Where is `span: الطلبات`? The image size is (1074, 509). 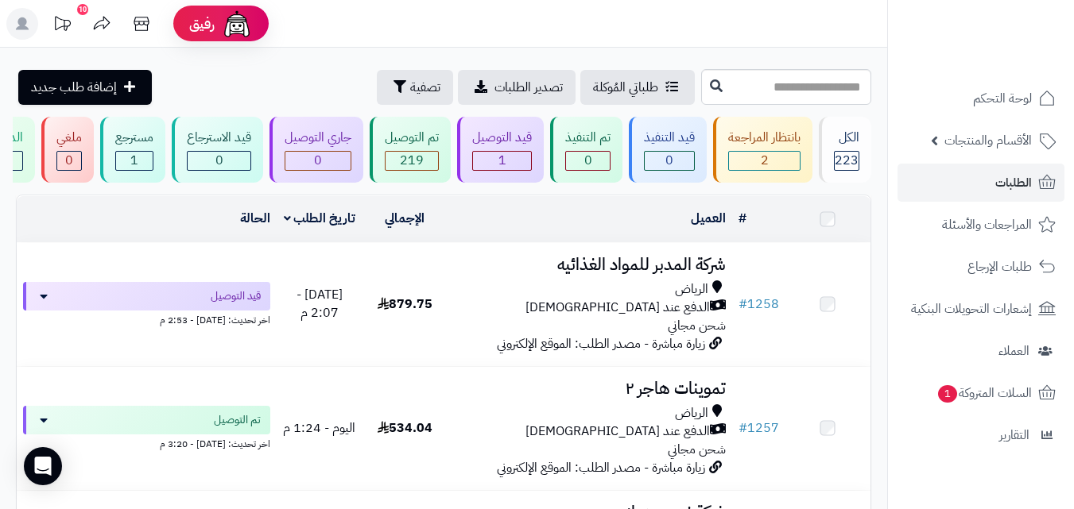
span: الطلبات is located at coordinates (1013, 183).